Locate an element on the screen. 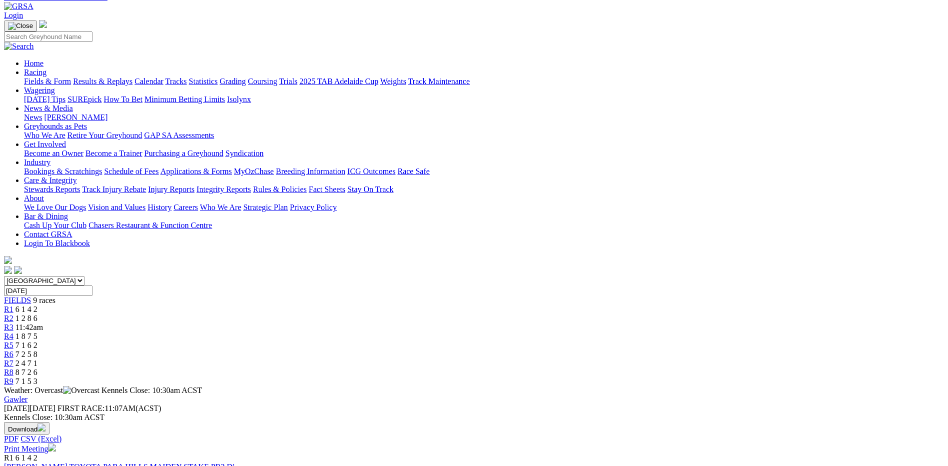 The image size is (948, 466). div: News & Media is located at coordinates (484, 117).